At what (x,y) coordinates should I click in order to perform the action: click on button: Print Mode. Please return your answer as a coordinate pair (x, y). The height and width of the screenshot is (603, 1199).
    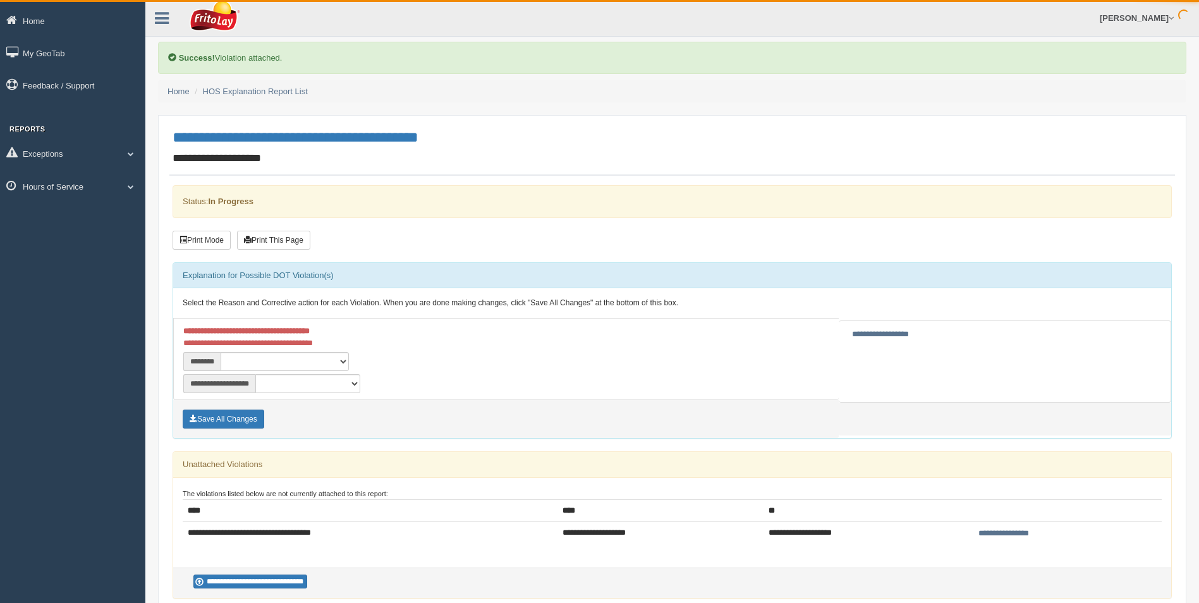
    Looking at the image, I should click on (202, 240).